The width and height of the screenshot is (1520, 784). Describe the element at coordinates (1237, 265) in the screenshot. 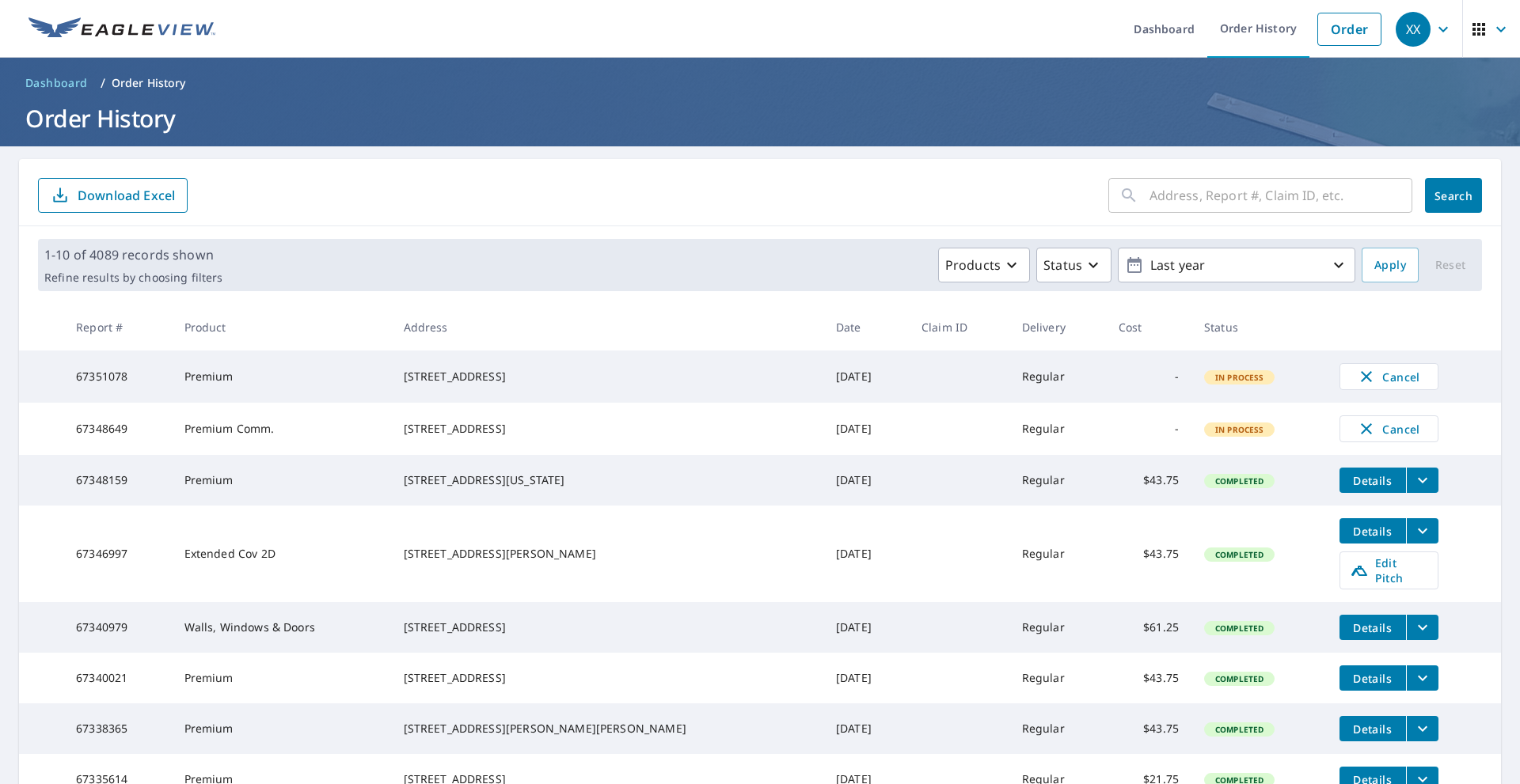

I see `button: Last year` at that location.